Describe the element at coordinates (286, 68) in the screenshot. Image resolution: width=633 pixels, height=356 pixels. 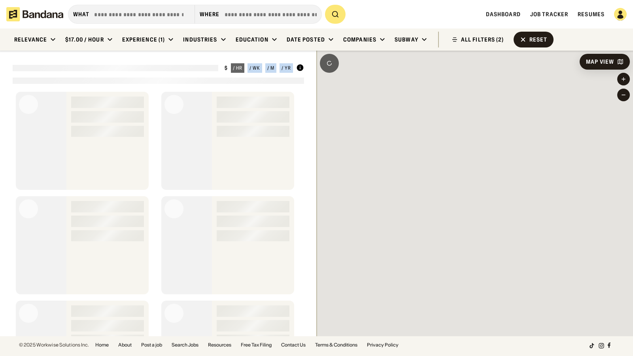
I see `div: / yr` at that location.